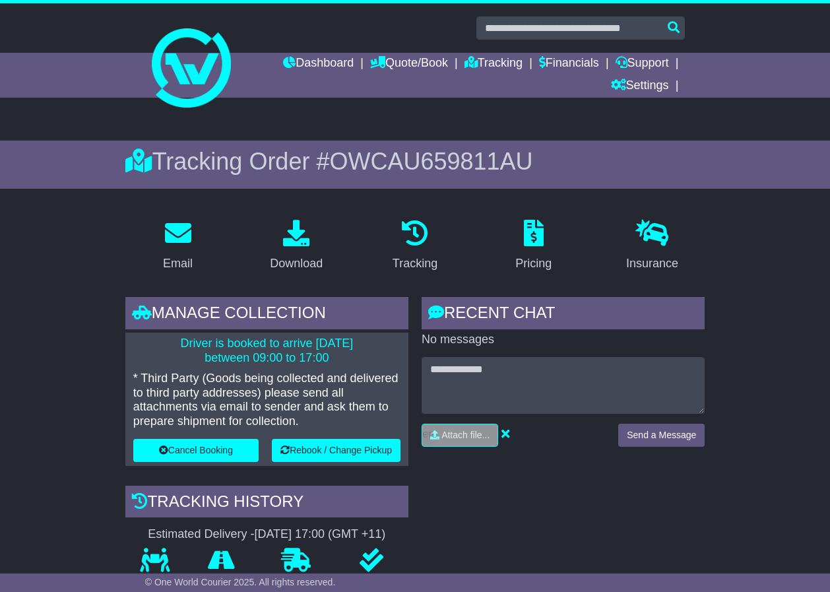  What do you see at coordinates (409, 64) in the screenshot?
I see `a: Quote/Book` at bounding box center [409, 64].